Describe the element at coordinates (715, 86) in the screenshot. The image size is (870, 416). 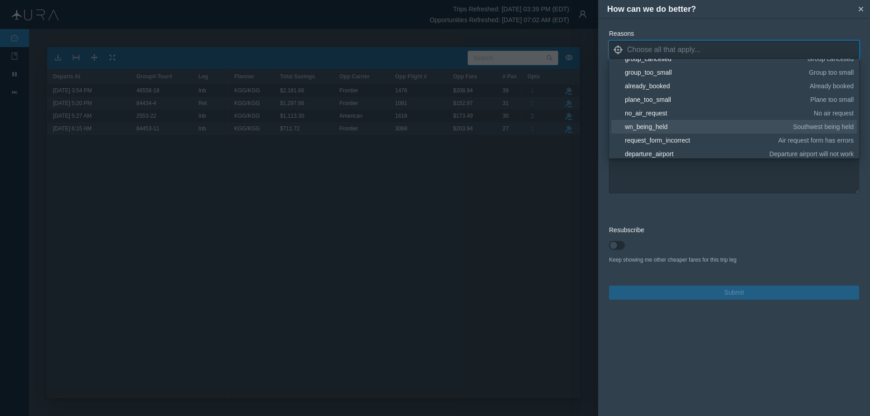
I see `div: already_booked` at that location.